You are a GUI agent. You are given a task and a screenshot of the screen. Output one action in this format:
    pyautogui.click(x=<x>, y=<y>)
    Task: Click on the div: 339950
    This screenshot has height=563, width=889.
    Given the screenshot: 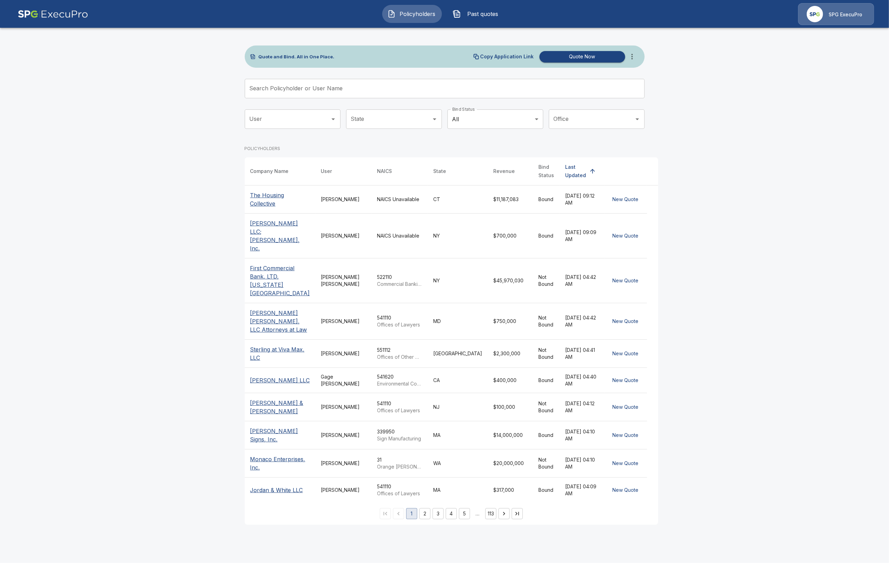 What is the action you would take?
    pyautogui.click(x=400, y=435)
    